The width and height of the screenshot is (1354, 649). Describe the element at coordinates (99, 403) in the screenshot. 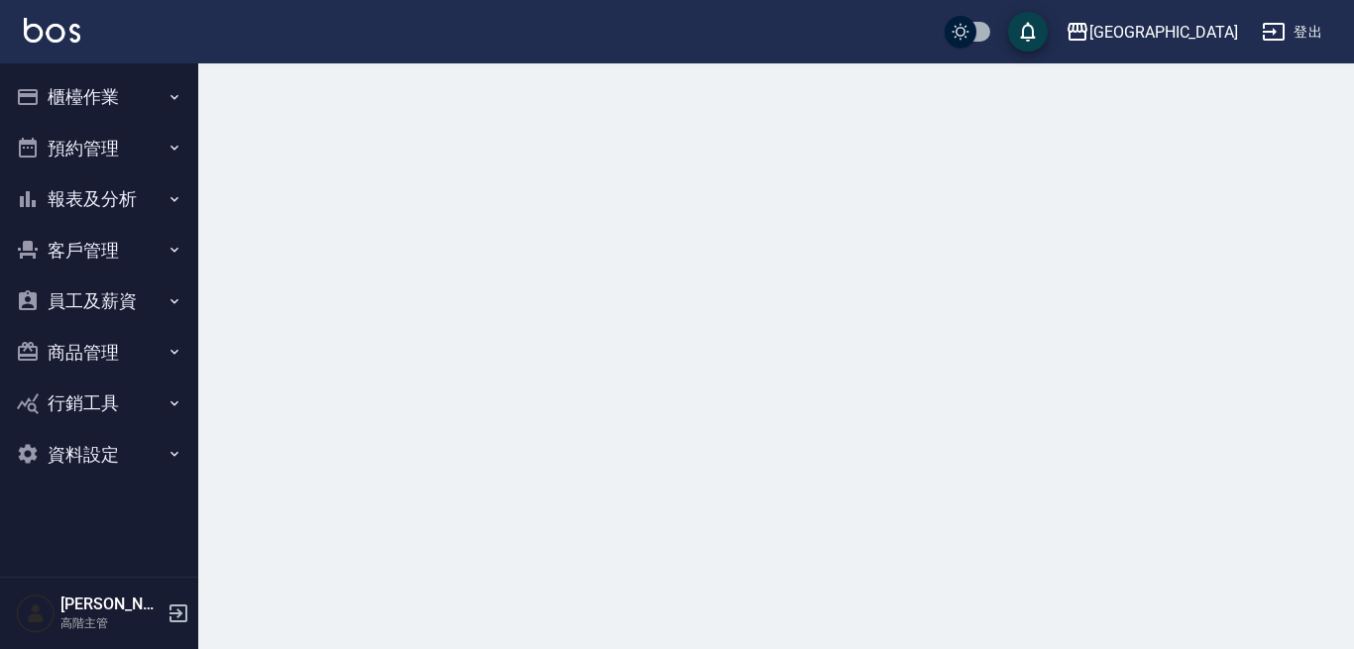

I see `button: 行銷工具` at that location.